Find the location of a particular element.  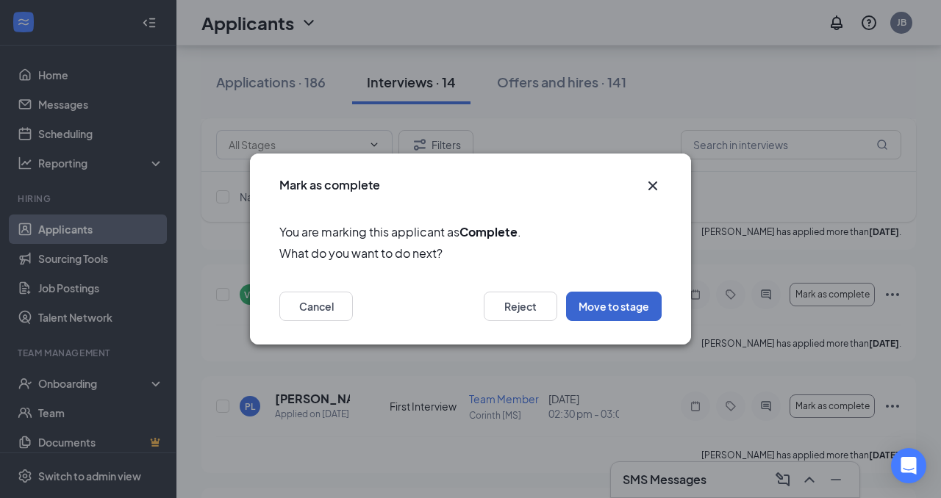

div: Open Intercom Messenger is located at coordinates (908, 466).